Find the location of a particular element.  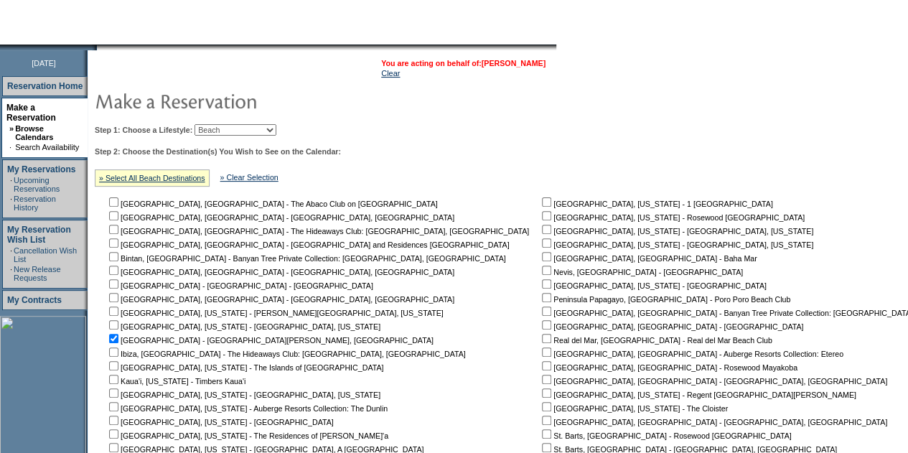

a: My Reservations is located at coordinates (41, 169).